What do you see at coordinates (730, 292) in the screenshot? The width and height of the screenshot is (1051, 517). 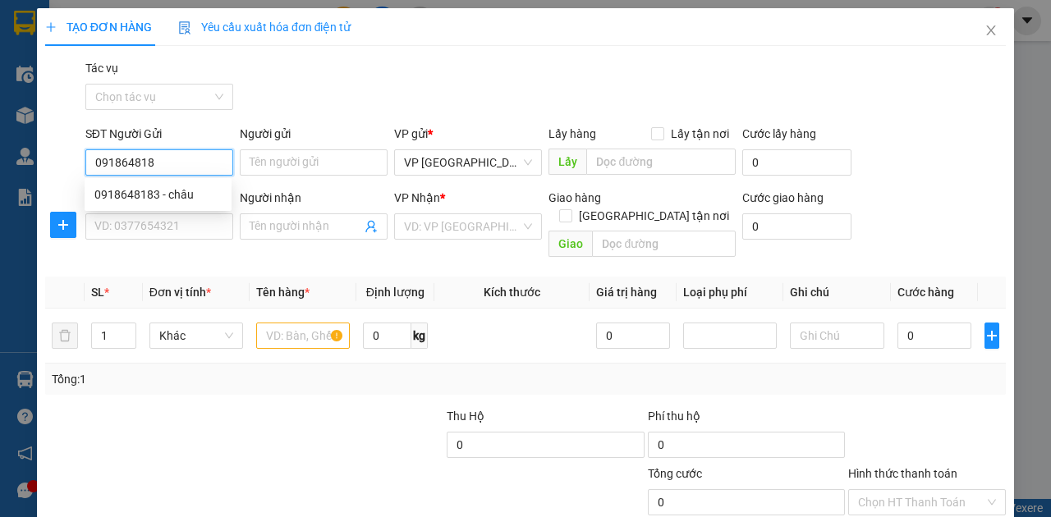 I see `th: Loại phụ phí` at bounding box center [730, 292].